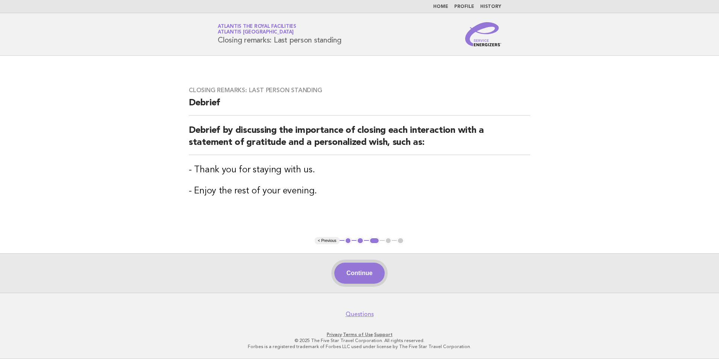 The image size is (719, 359). I want to click on img: Service Energizers, so click(483, 34).